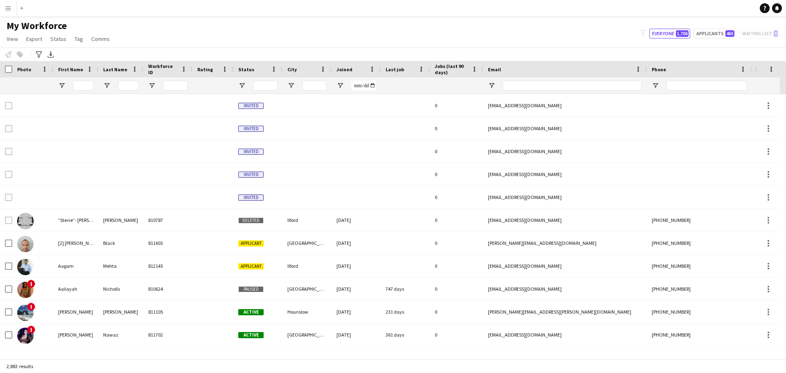 This screenshot has width=786, height=373. I want to click on span: Joined, so click(344, 69).